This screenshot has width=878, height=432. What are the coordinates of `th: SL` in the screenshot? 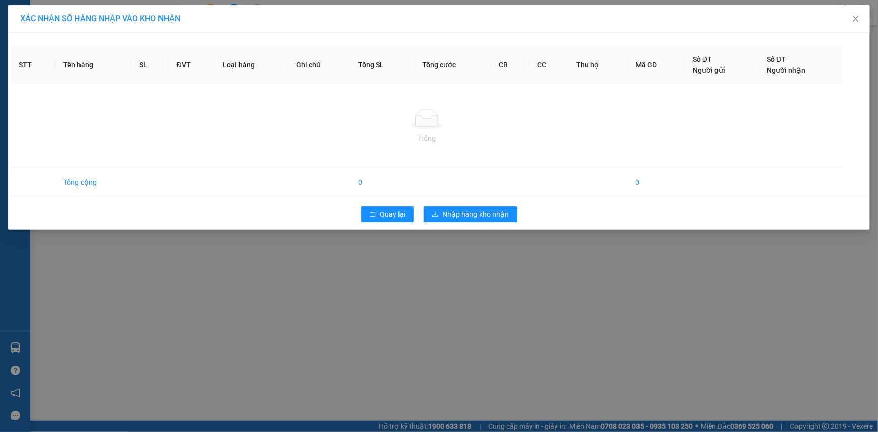 It's located at (150, 65).